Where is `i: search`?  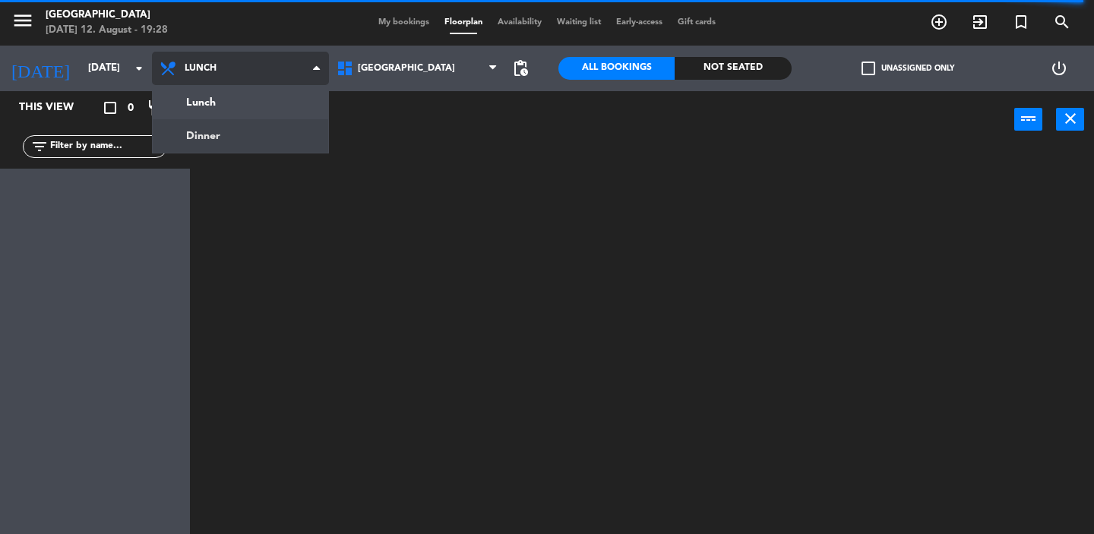
i: search is located at coordinates (1062, 22).